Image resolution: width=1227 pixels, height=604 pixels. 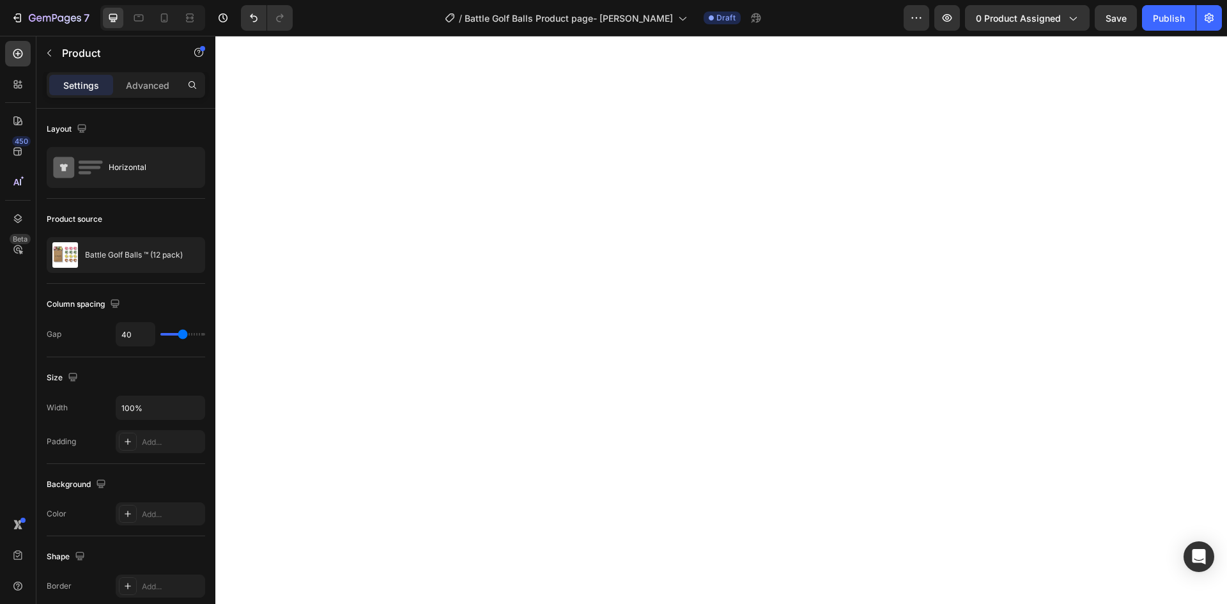 What do you see at coordinates (74, 219) in the screenshot?
I see `div: Product source` at bounding box center [74, 219].